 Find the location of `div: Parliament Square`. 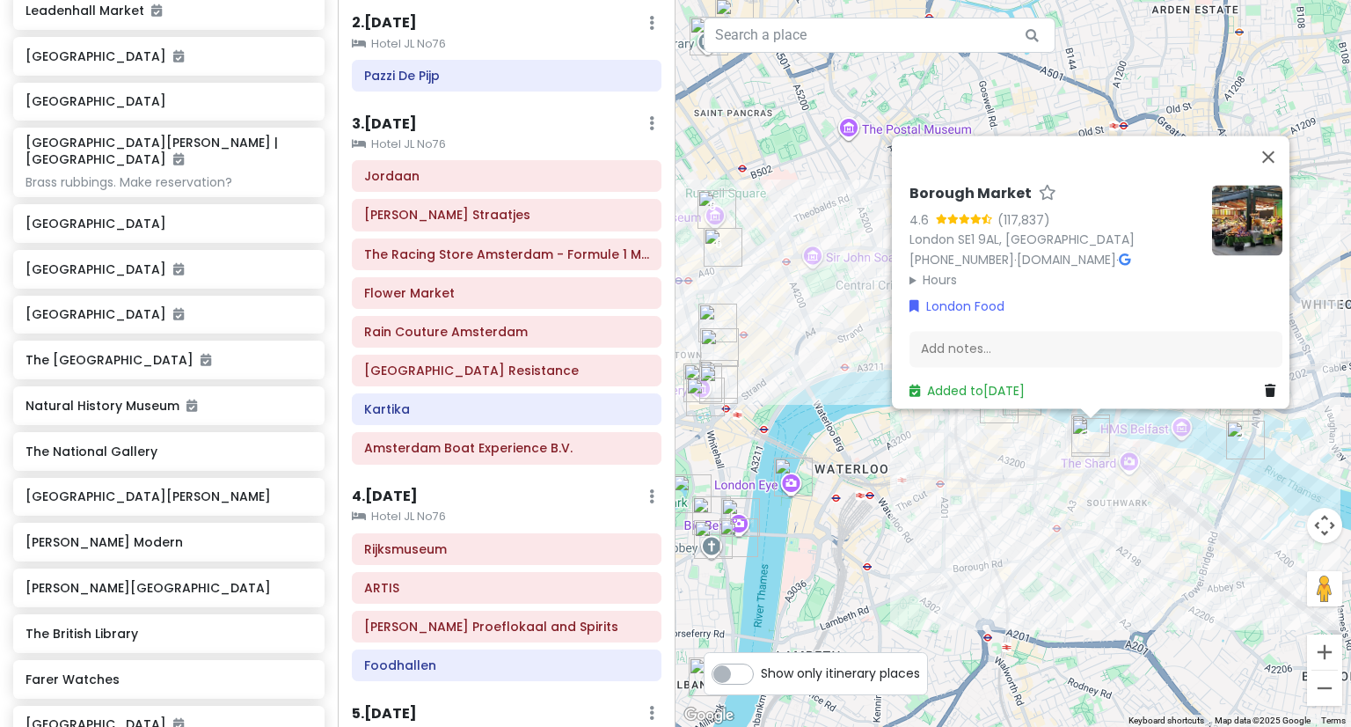

div: Parliament Square is located at coordinates (712, 516).